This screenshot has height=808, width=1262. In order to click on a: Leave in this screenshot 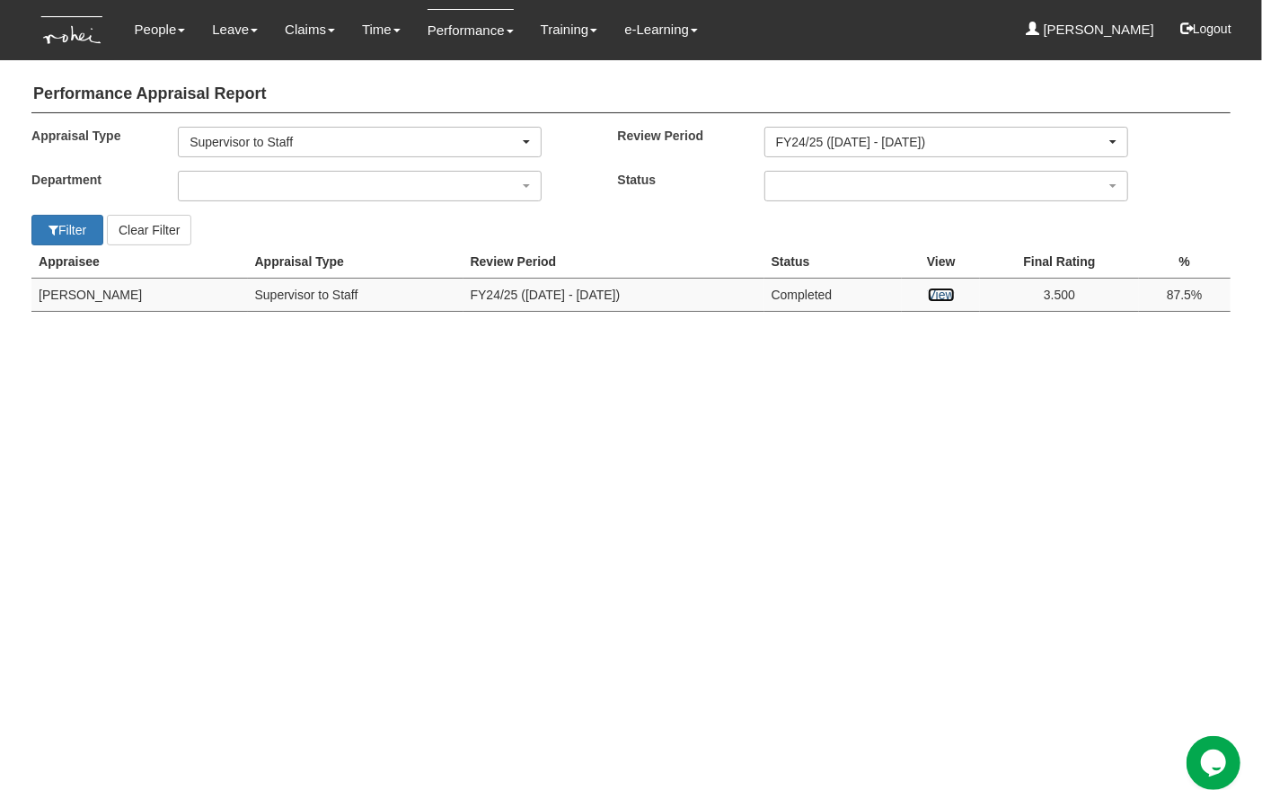, I will do `click(234, 30)`.